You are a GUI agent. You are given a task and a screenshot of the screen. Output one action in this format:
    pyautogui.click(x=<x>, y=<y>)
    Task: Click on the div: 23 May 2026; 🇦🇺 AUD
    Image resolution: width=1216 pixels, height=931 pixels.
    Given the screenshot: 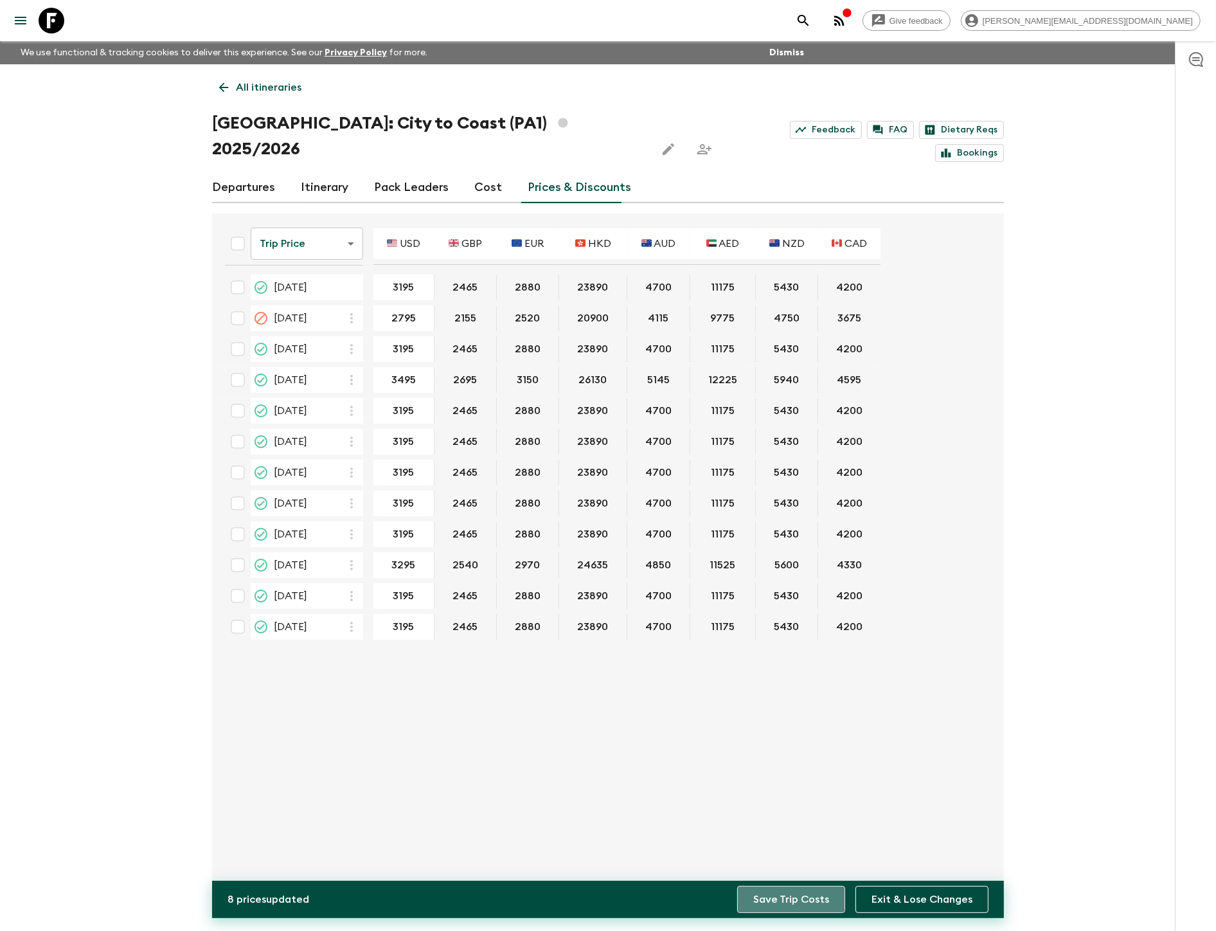 What is the action you would take?
    pyautogui.click(x=659, y=596)
    